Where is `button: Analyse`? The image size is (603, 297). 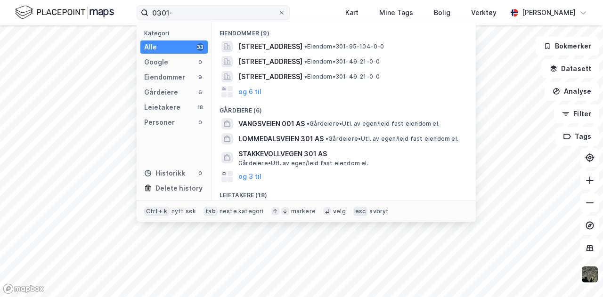
button: Analyse is located at coordinates (572, 91).